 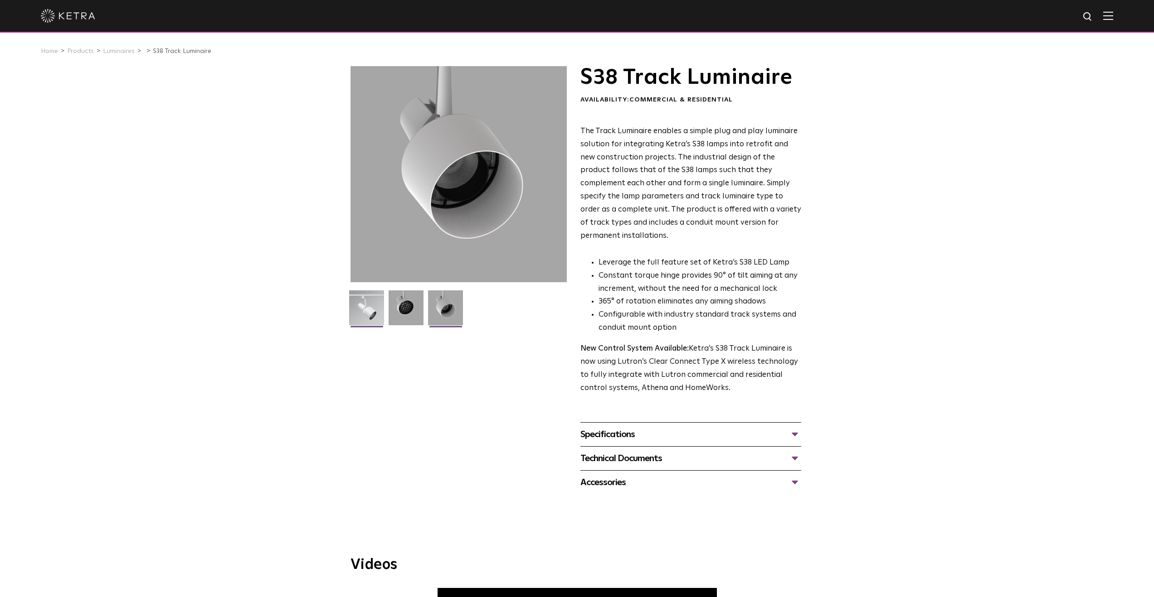 What do you see at coordinates (699, 263) in the screenshot?
I see `li: Leverage the full feature set of Ketra’s S38 LED Lamp` at bounding box center [699, 263].